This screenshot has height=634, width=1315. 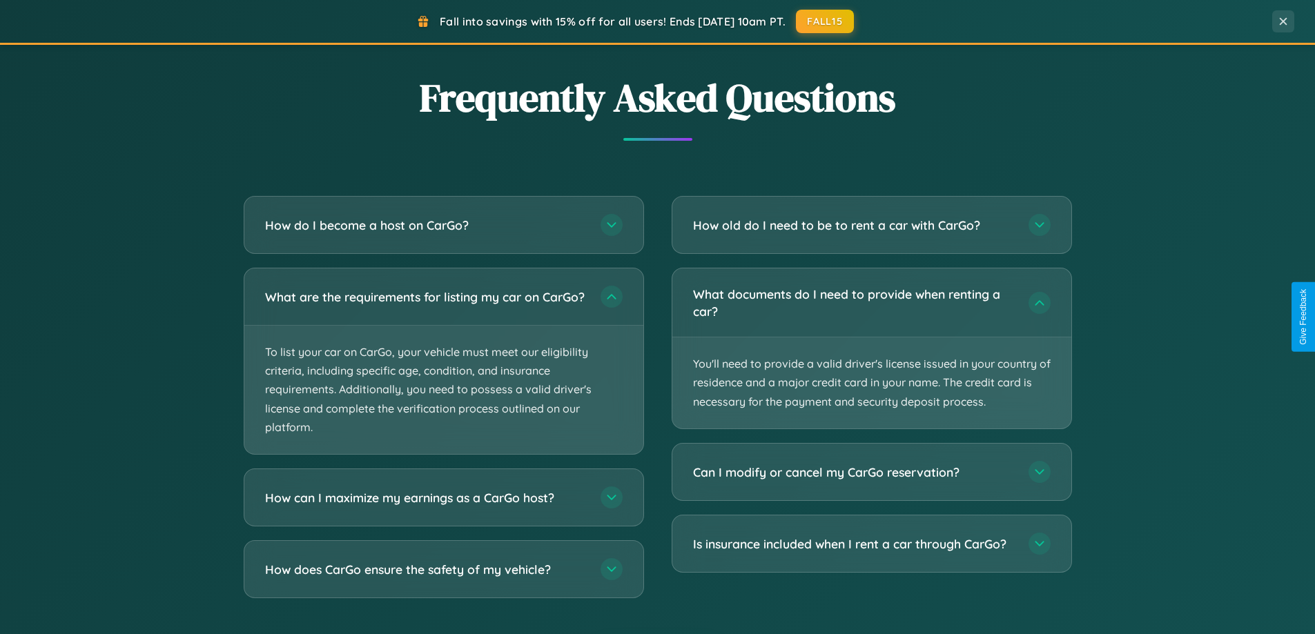 I want to click on h3: How old do I need to be to rent a car with CarGo?, so click(x=854, y=225).